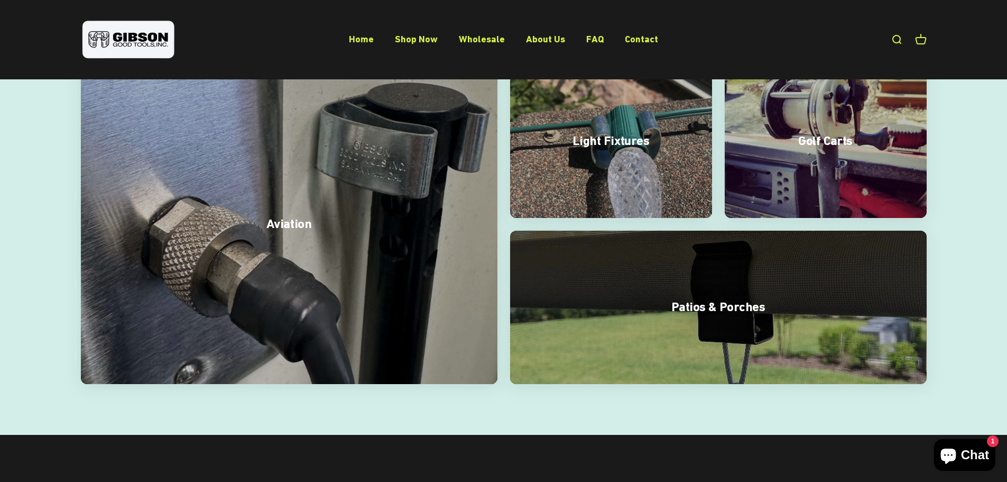 The image size is (1007, 482). Describe the element at coordinates (826, 141) in the screenshot. I see `img: gripper clips used for golf carts` at that location.